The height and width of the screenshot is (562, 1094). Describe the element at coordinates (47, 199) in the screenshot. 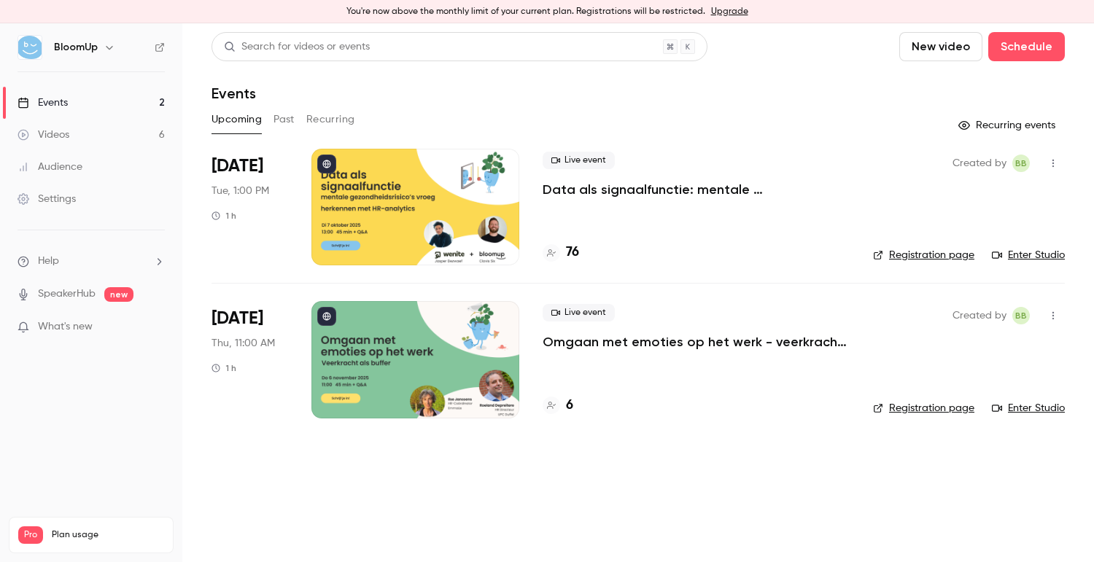

I see `div: Settings` at that location.